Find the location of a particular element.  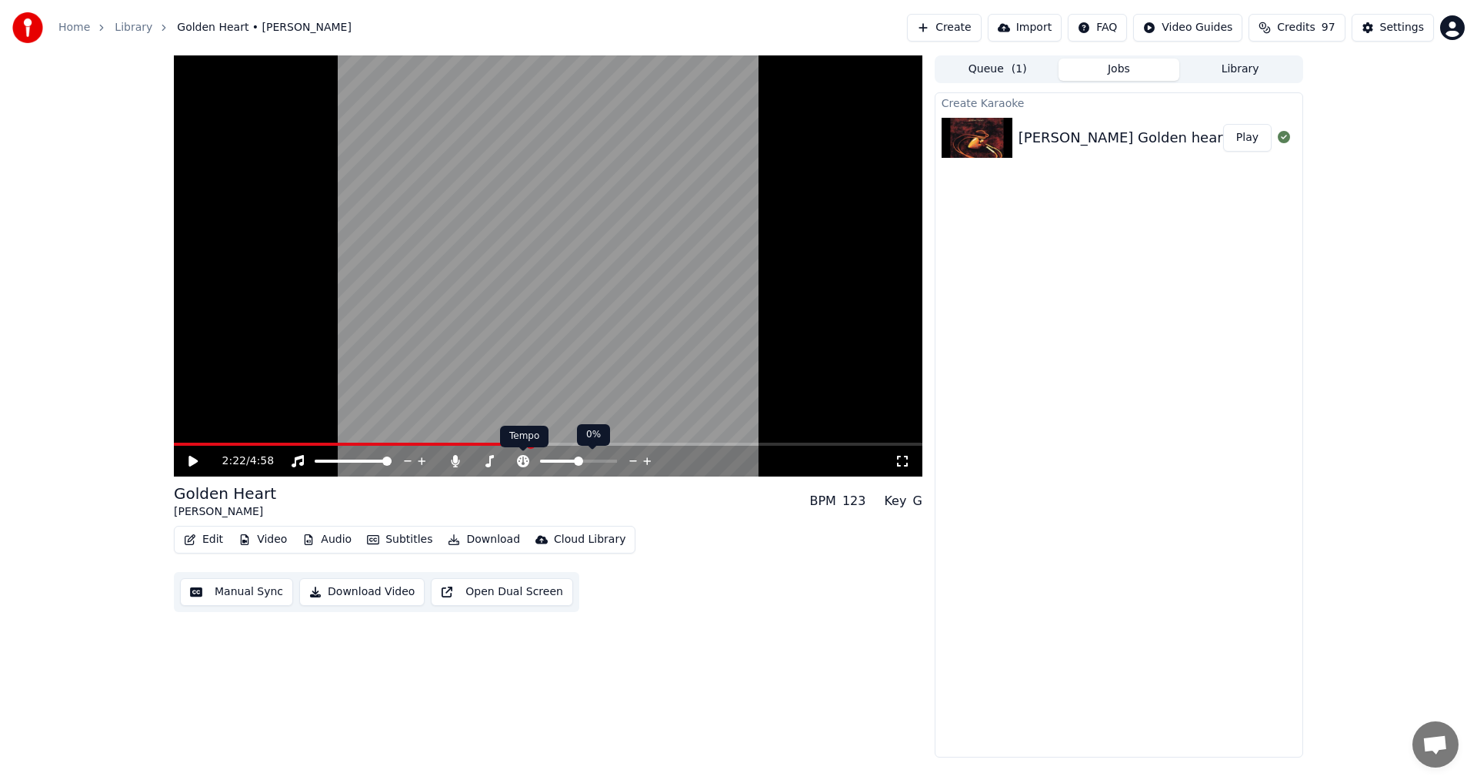

button: Audio is located at coordinates (327, 539).